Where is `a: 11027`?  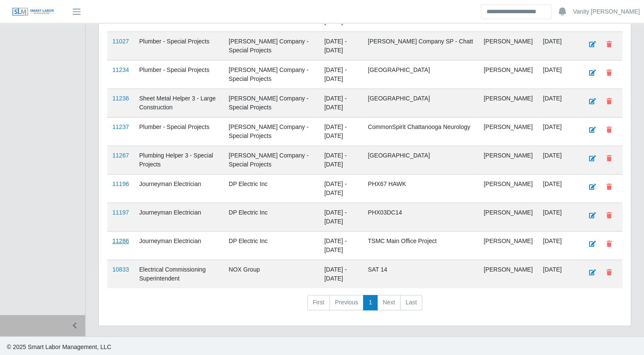 a: 11027 is located at coordinates (120, 41).